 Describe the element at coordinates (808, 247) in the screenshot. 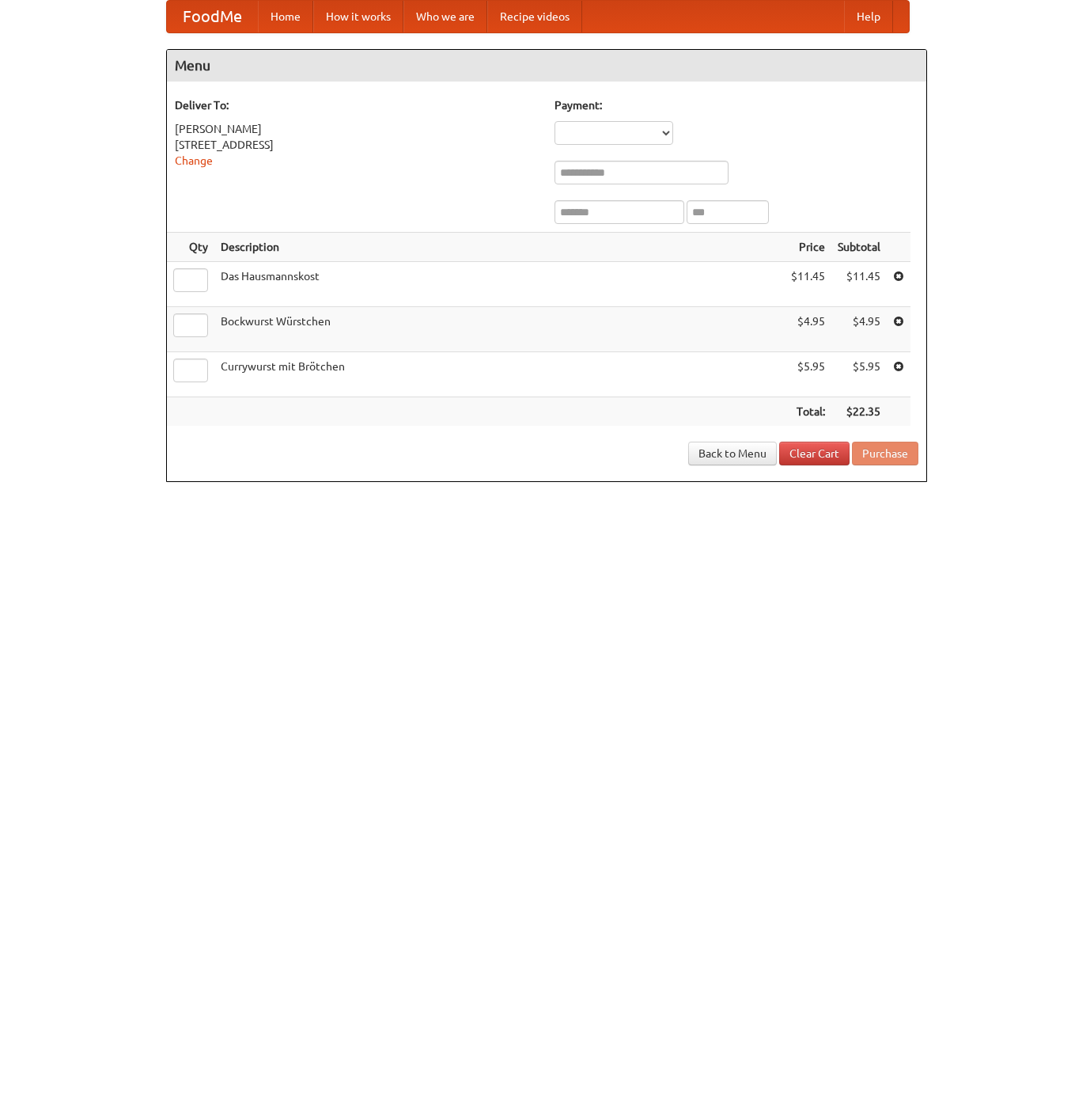

I see `th: Price` at that location.